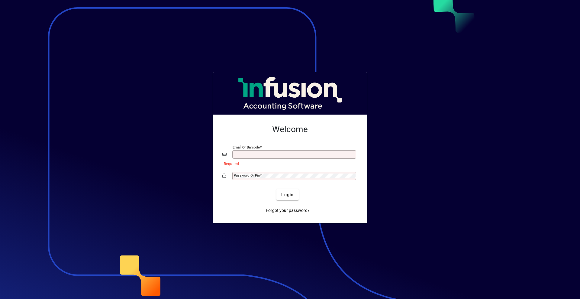 The image size is (580, 299). What do you see at coordinates (247, 175) in the screenshot?
I see `mat-label: Password or Pin` at bounding box center [247, 175].